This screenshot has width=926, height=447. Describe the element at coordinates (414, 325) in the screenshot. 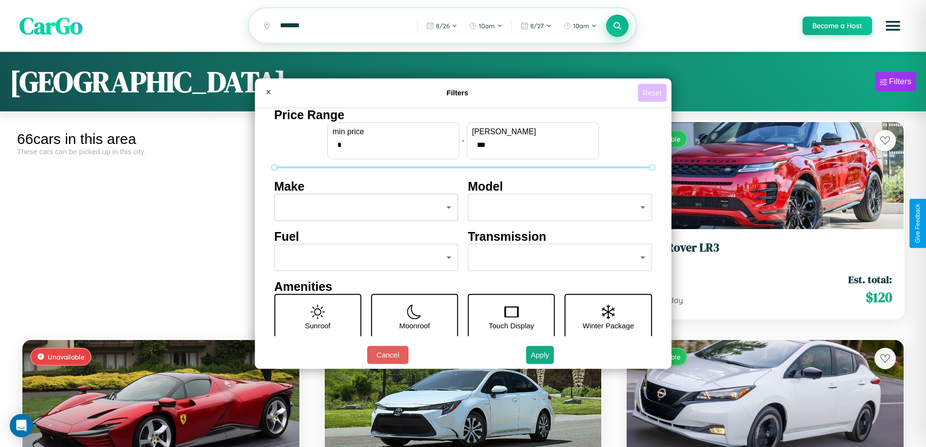

I see `p: Moonroof` at that location.